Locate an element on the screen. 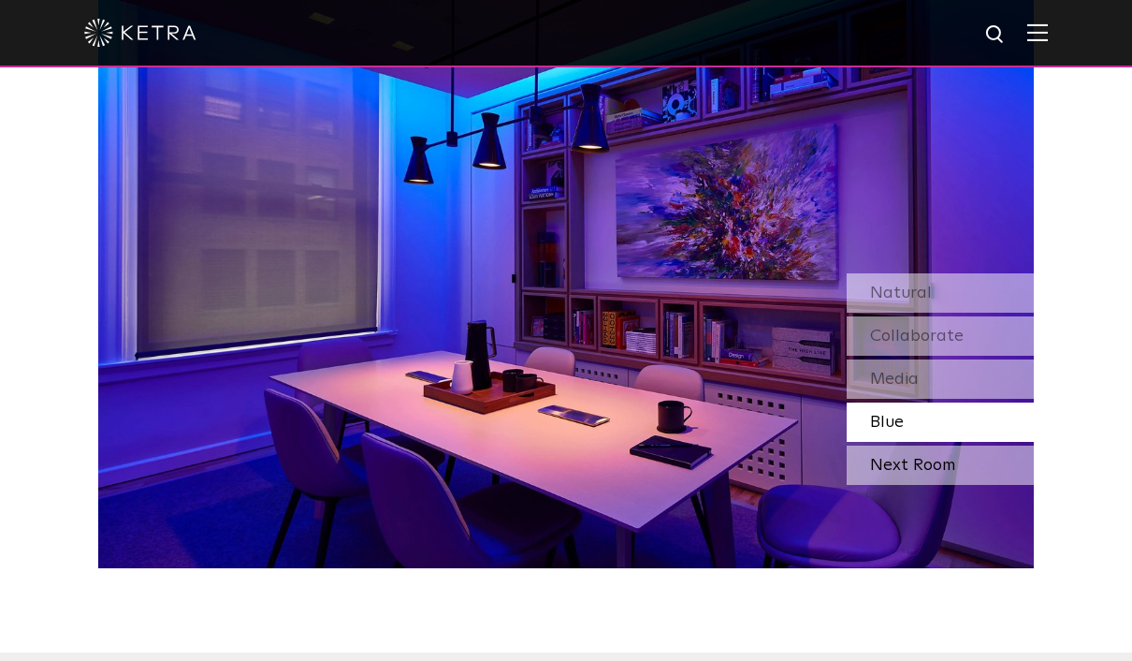 The image size is (1132, 661). span: Collaborate is located at coordinates (917, 336).